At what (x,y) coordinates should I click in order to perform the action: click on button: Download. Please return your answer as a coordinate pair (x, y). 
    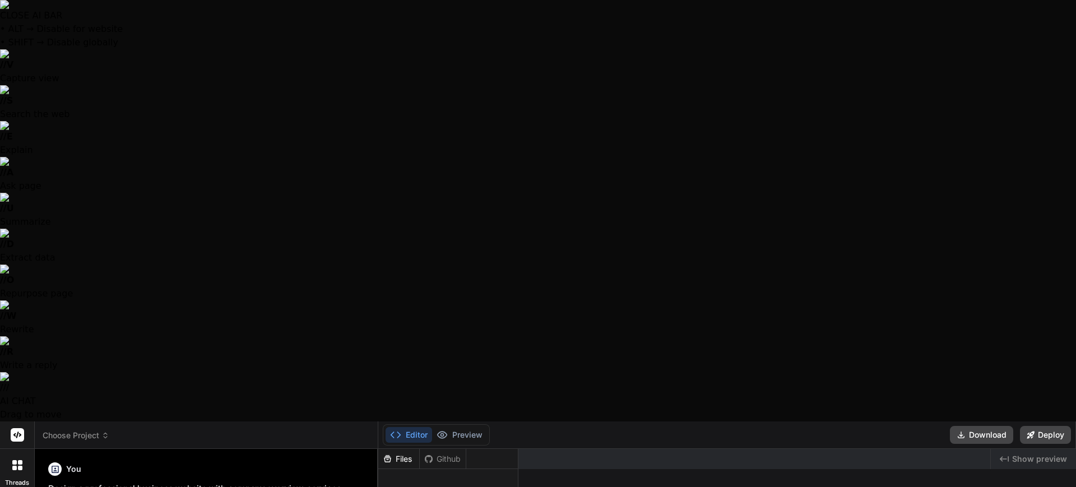
    Looking at the image, I should click on (981, 435).